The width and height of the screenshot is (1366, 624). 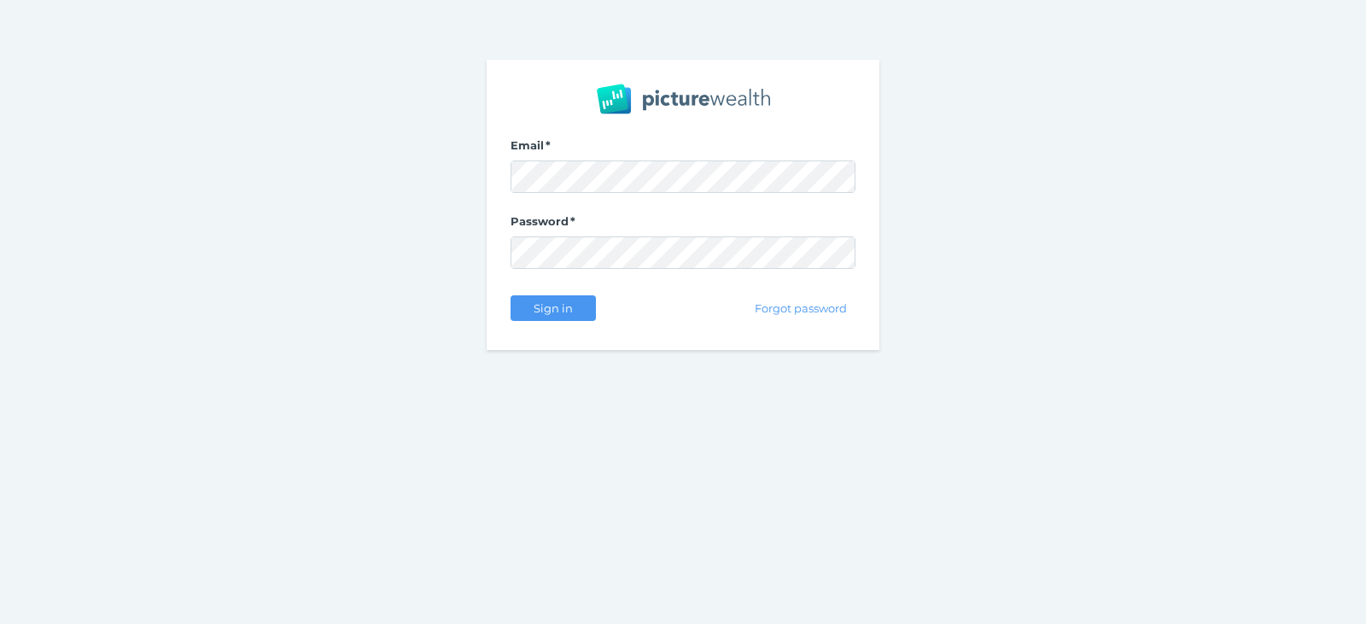 I want to click on button: Sign in, so click(x=553, y=308).